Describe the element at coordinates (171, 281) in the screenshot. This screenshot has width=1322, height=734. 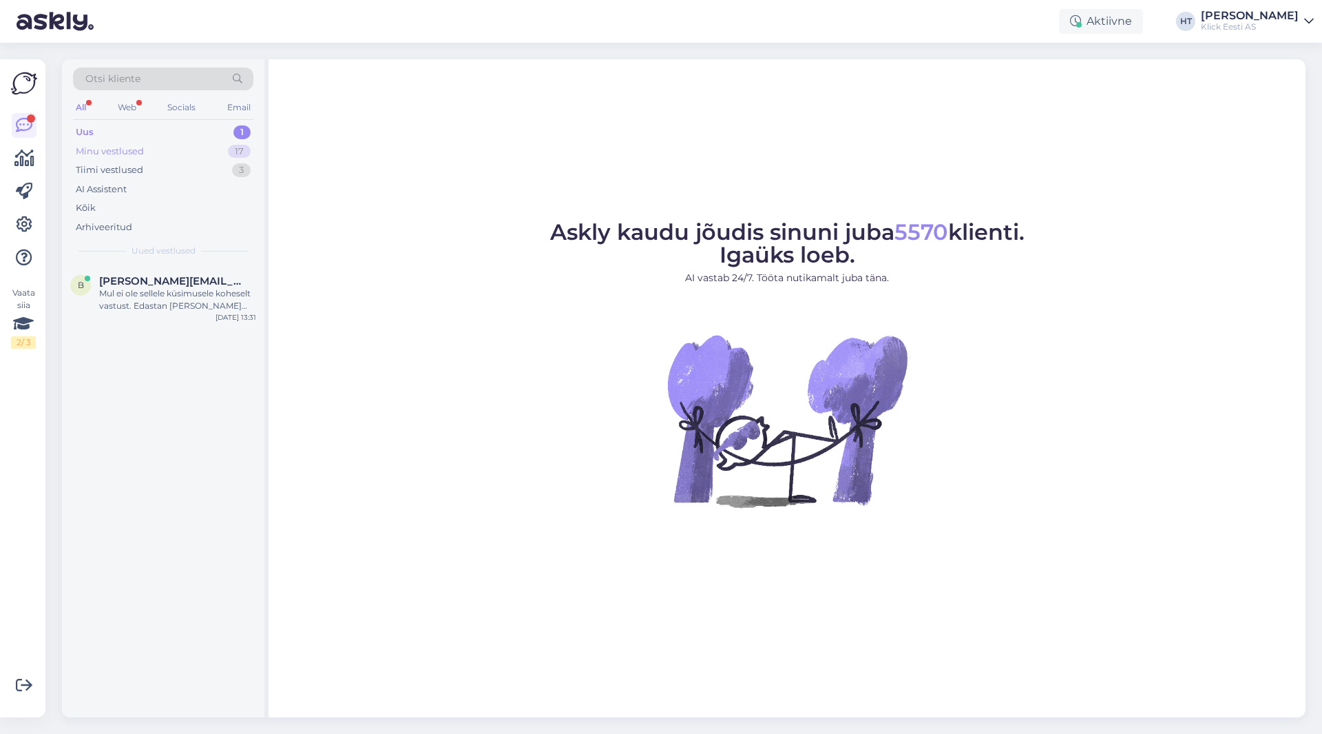
I see `span: bruno@paalalinn.com` at that location.